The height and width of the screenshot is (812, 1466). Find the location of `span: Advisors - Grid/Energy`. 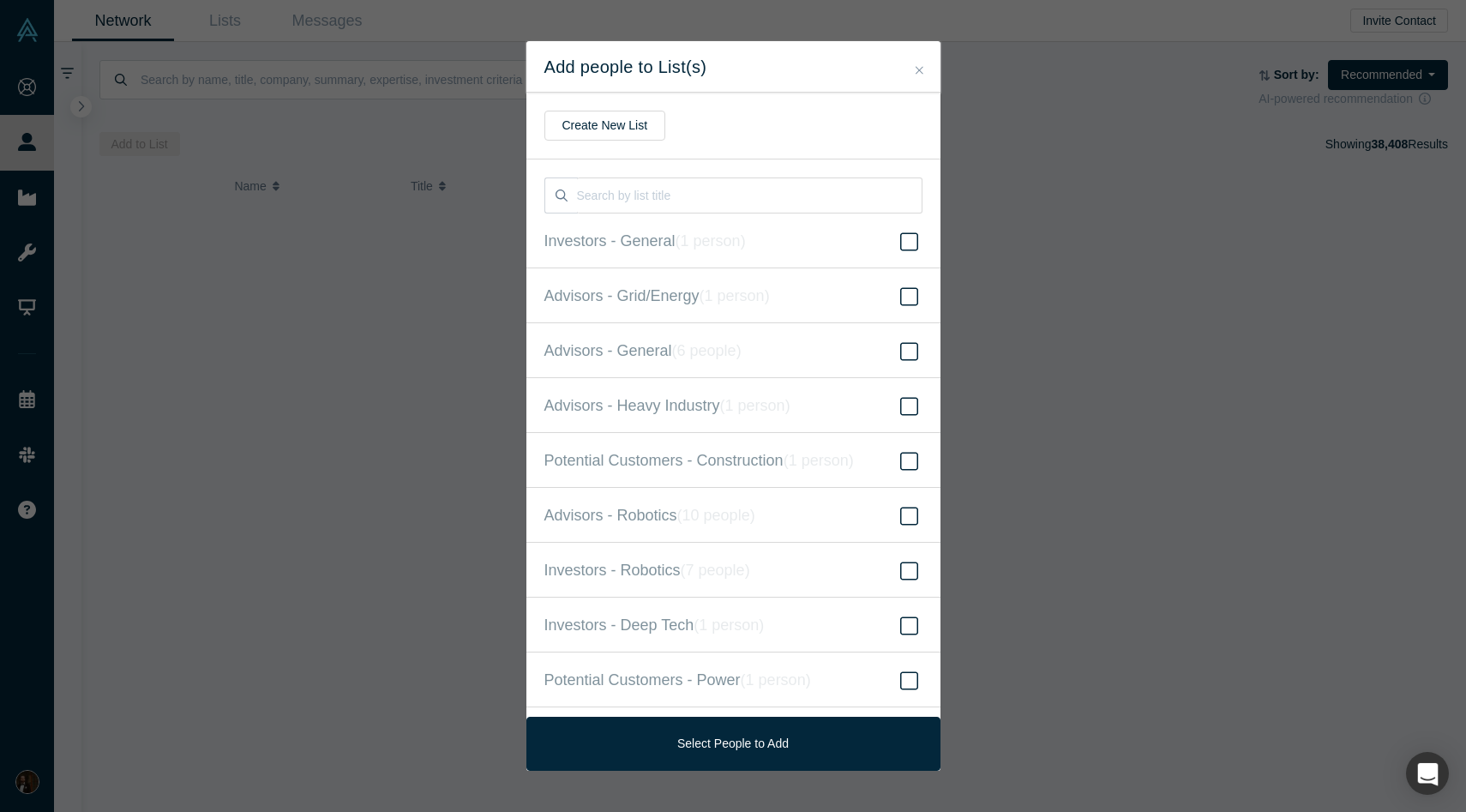

span: Advisors - Grid/Energy is located at coordinates (657, 296).